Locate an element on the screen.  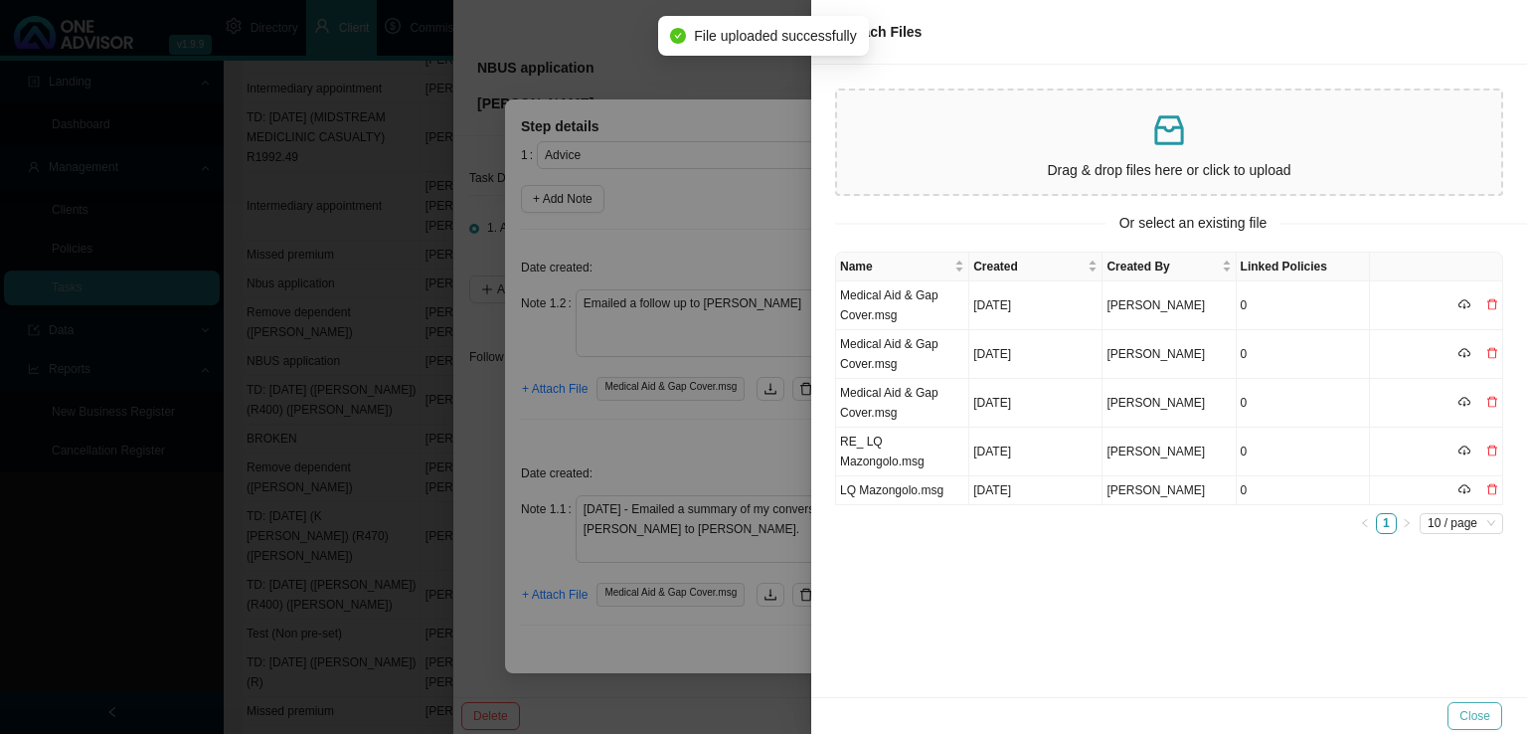
li: Previous Page is located at coordinates (1365, 523).